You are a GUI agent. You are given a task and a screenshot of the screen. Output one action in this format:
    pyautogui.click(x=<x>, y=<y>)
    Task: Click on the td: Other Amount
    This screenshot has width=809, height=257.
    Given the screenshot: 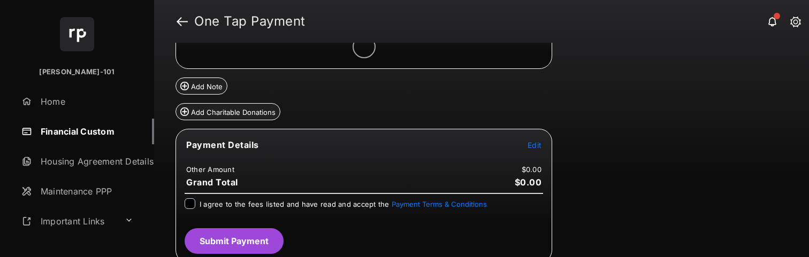 What is the action you would take?
    pyautogui.click(x=210, y=170)
    